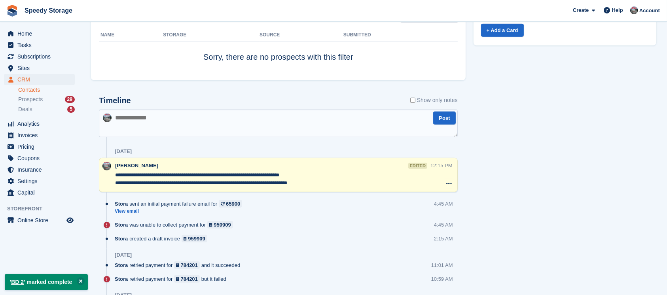  I want to click on a: + Add a Card, so click(503, 30).